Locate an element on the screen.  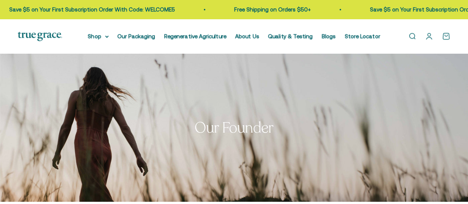
a: About Us is located at coordinates (247, 36).